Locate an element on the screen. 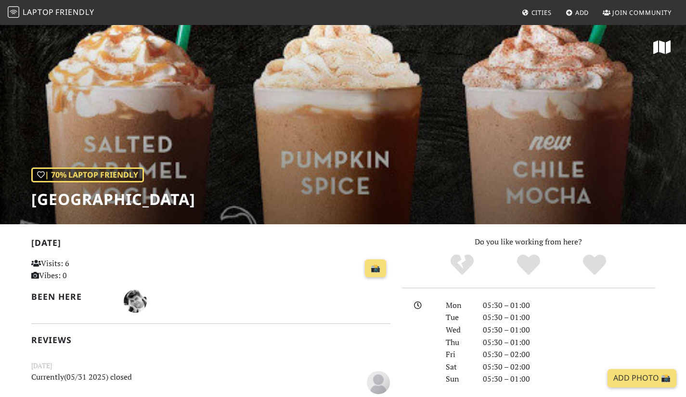 The image size is (686, 397). div: Wed is located at coordinates (458, 330).